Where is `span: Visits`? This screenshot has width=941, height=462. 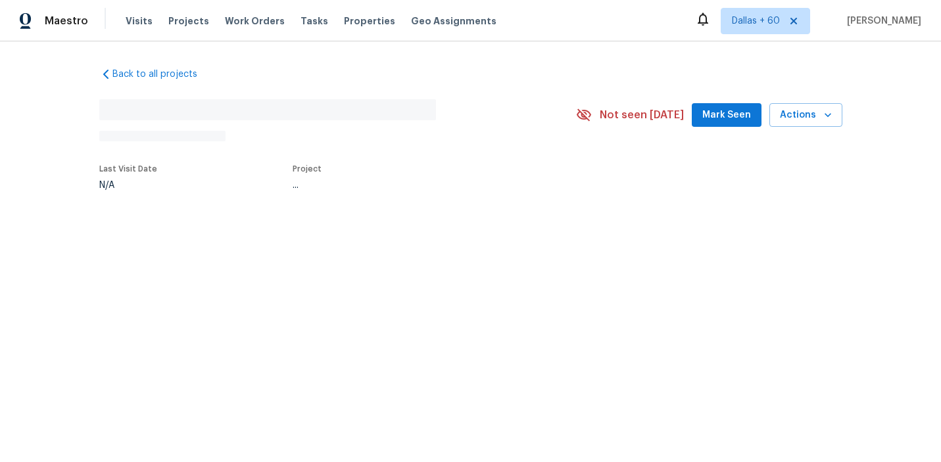
span: Visits is located at coordinates (139, 21).